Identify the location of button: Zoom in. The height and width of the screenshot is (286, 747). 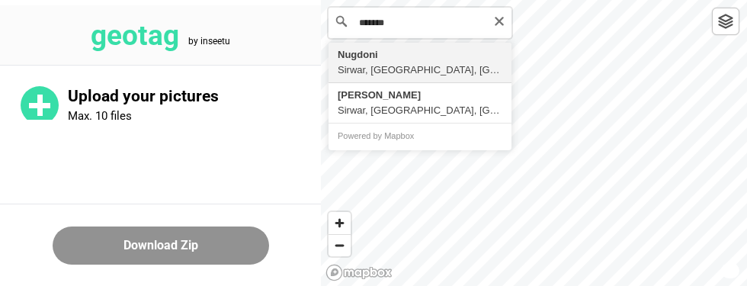
(339, 223).